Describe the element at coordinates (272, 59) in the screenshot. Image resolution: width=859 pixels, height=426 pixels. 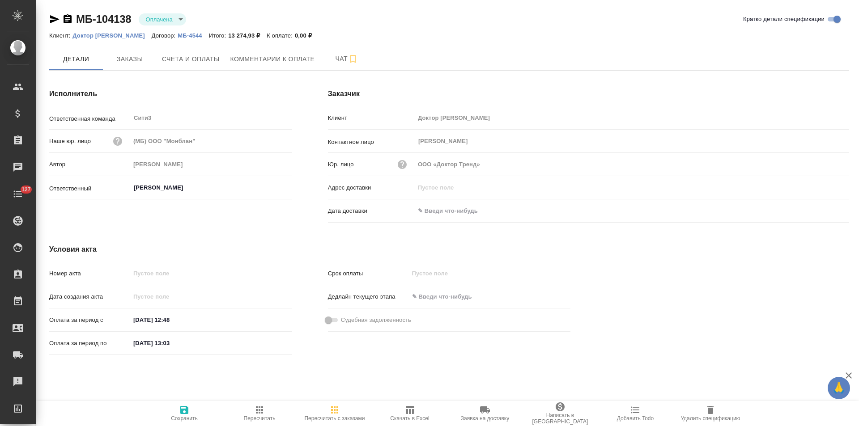
I see `span: Комментарии к оплате` at that location.